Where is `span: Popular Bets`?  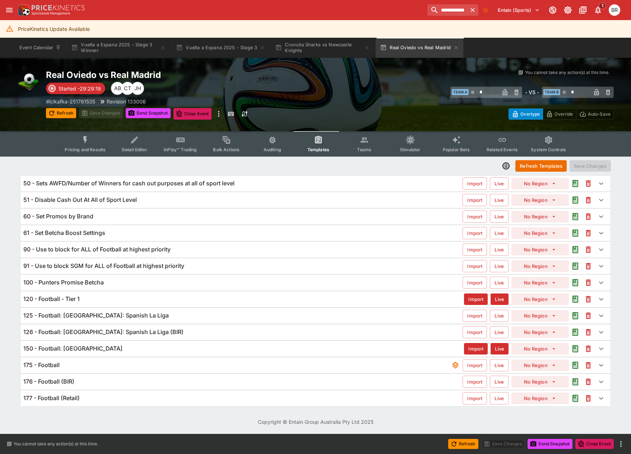
span: Popular Bets is located at coordinates (456, 149).